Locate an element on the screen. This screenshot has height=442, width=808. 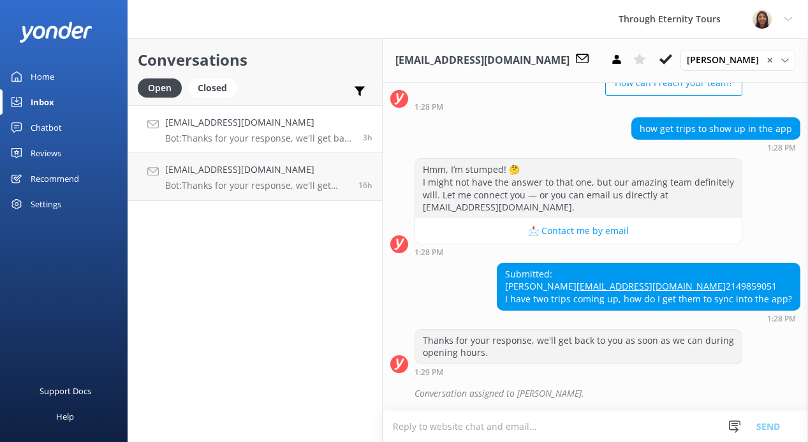
div: Support Docs is located at coordinates (65, 391).